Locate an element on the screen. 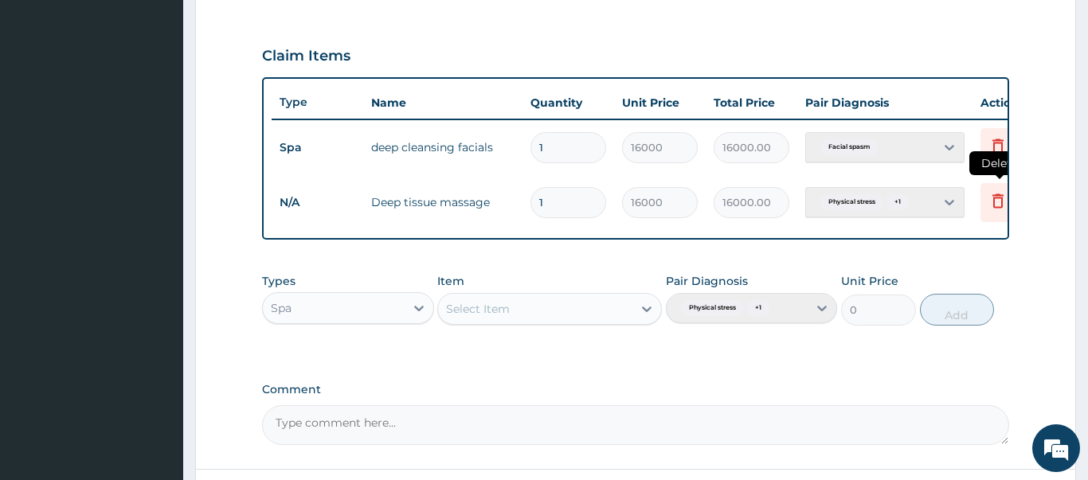 This screenshot has height=480, width=1088. label: Pair Diagnosis is located at coordinates (707, 281).